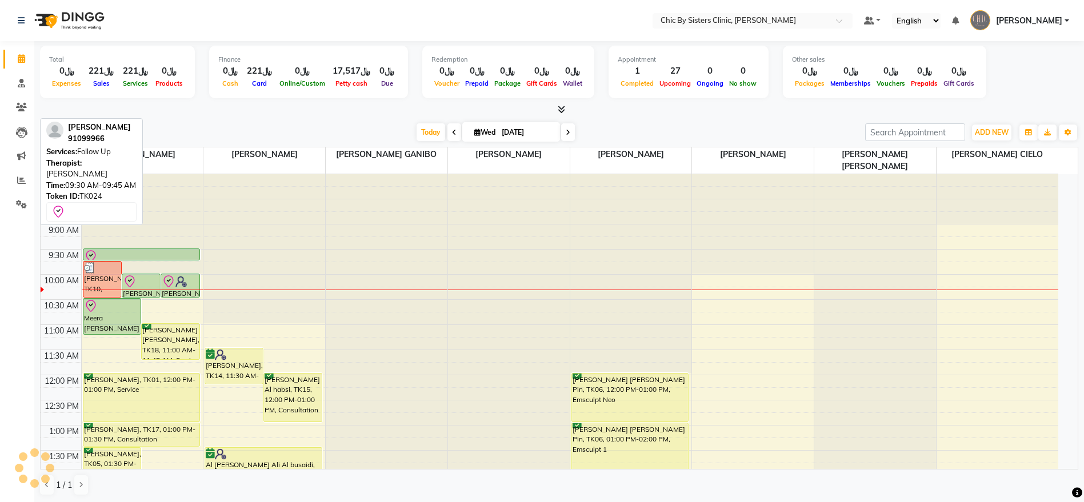 The width and height of the screenshot is (1084, 502). I want to click on span: Vouchers, so click(891, 83).